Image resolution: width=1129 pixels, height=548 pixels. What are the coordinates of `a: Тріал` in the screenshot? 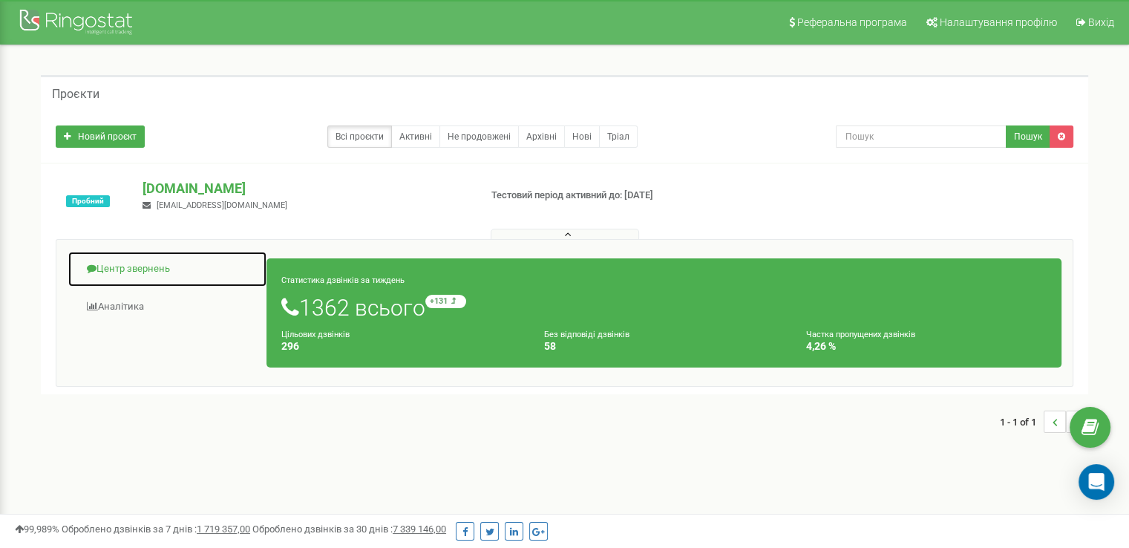 It's located at (618, 137).